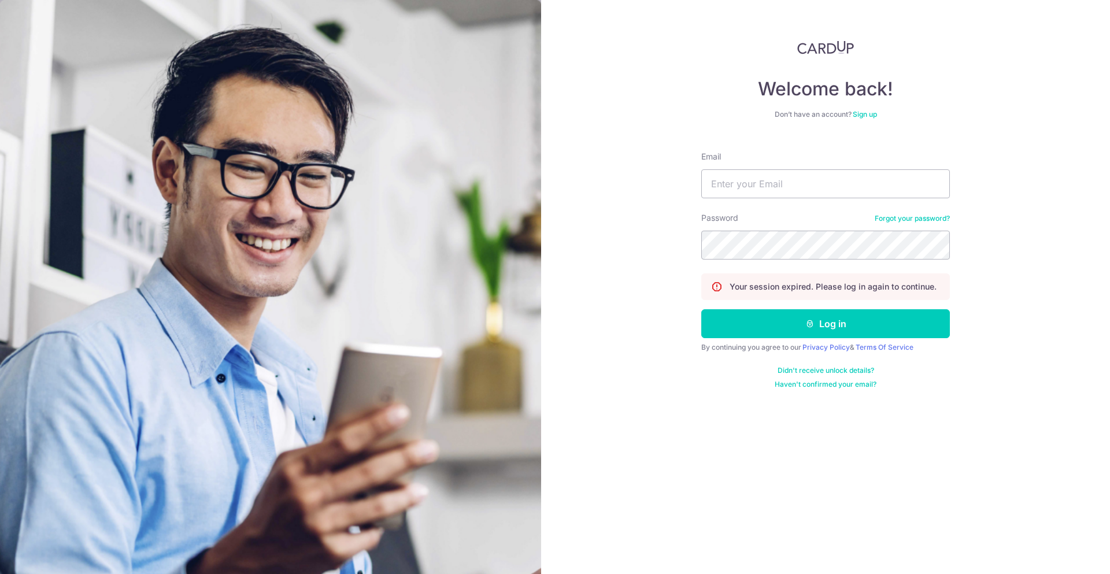 Image resolution: width=1110 pixels, height=574 pixels. Describe the element at coordinates (865, 114) in the screenshot. I see `a: Sign up` at that location.